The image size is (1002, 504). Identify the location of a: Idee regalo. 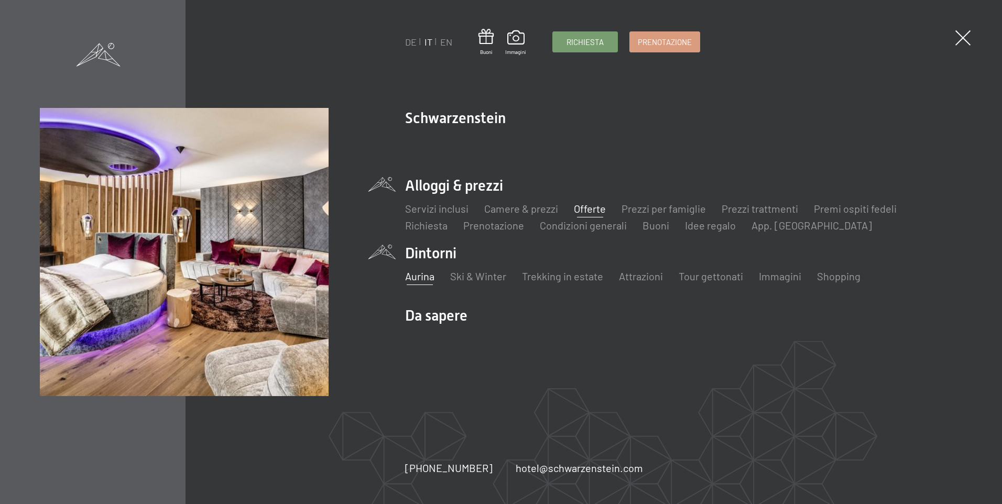
(710, 225).